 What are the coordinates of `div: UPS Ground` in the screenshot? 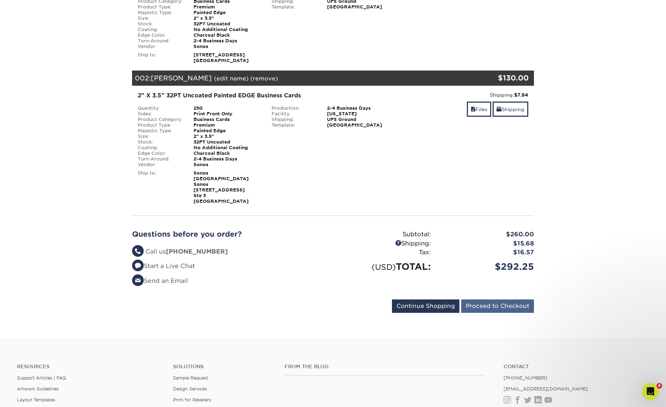 It's located at (360, 120).